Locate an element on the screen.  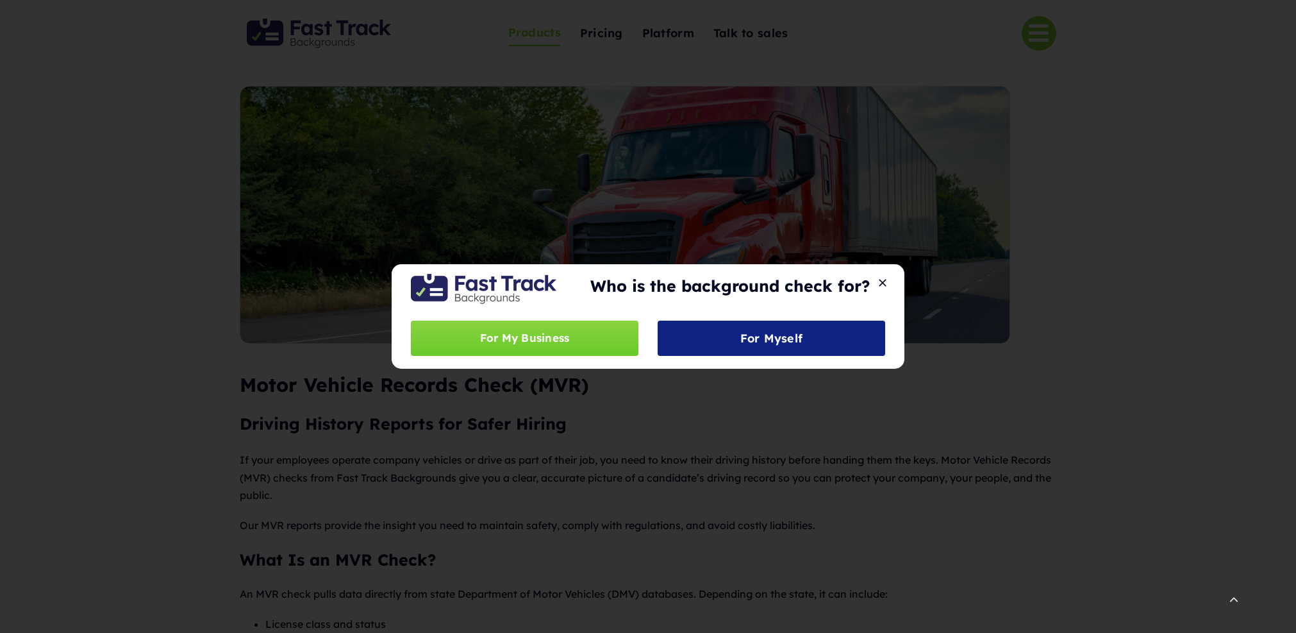
img: Fast Track Backgrounds Logo is located at coordinates (483, 288).